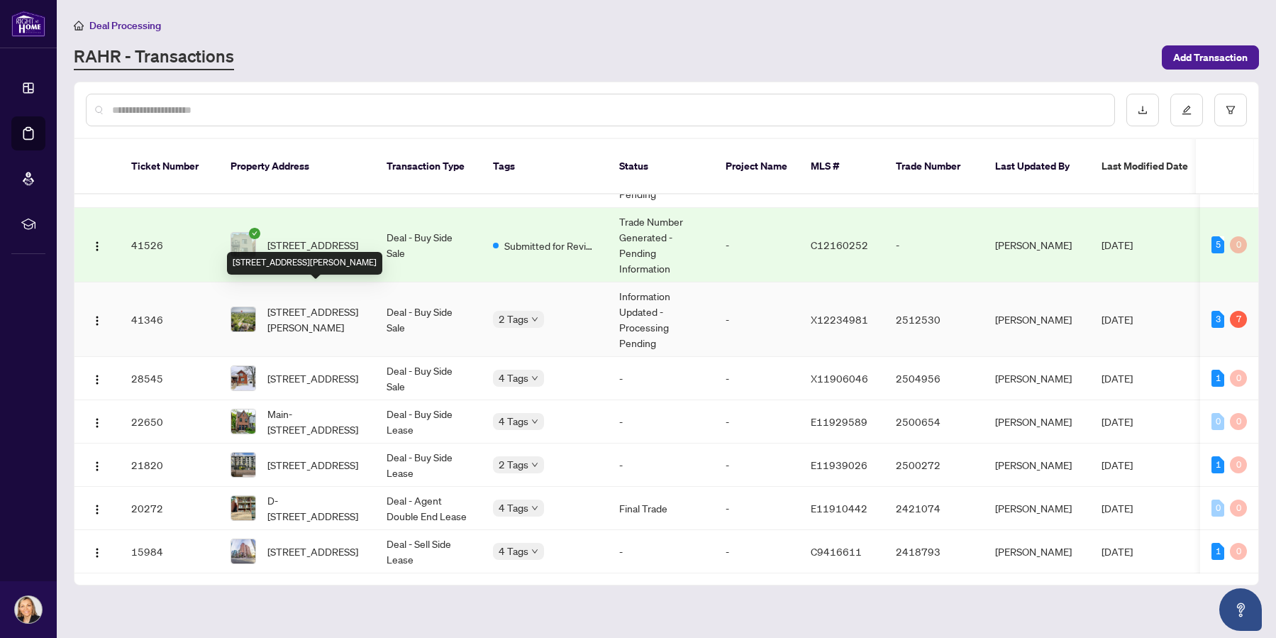  Describe the element at coordinates (170, 465) in the screenshot. I see `td: 21820` at that location.